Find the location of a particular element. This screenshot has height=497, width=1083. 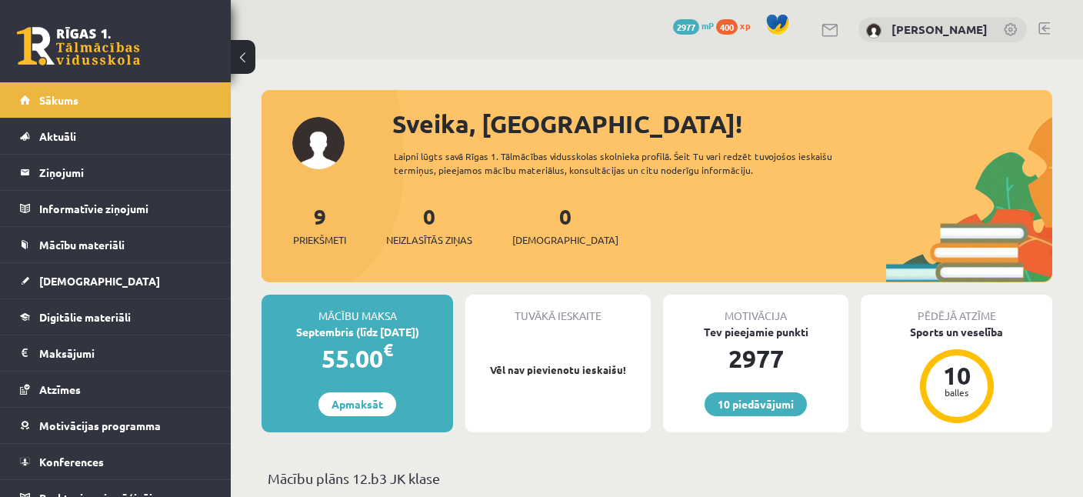

div: 2977 is located at coordinates (756, 359).